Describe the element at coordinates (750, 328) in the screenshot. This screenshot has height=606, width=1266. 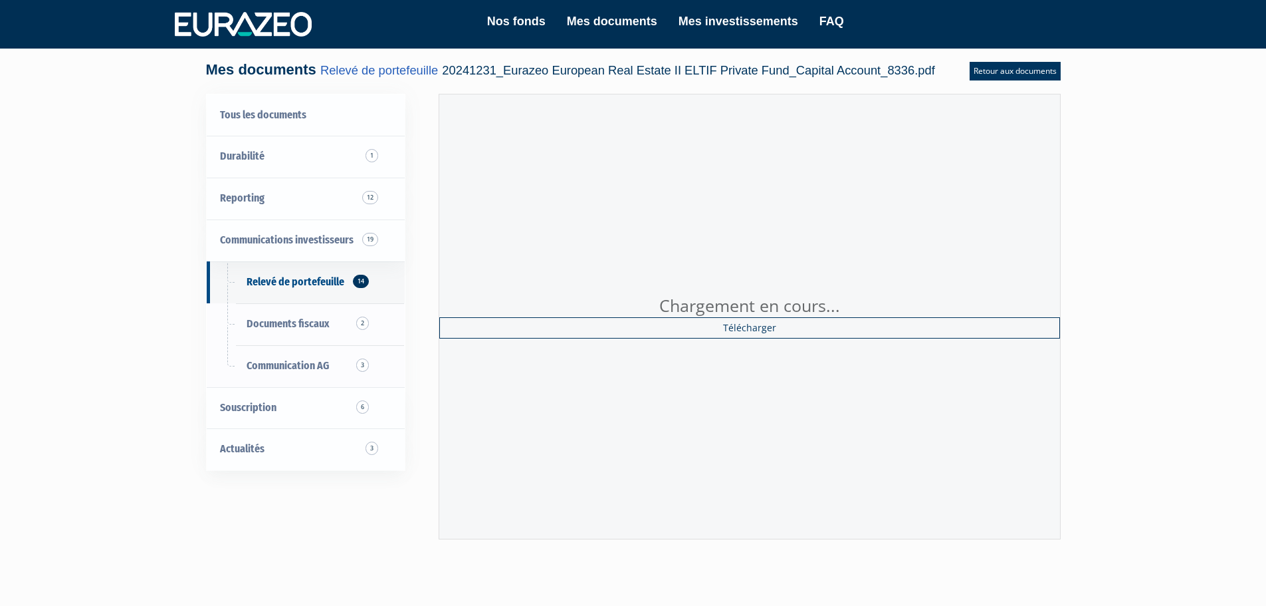
I see `a: Télécharger` at that location.